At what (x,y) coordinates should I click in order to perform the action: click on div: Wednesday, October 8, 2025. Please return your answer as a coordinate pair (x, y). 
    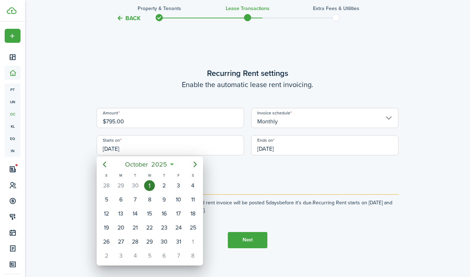
    Looking at the image, I should click on (150, 199).